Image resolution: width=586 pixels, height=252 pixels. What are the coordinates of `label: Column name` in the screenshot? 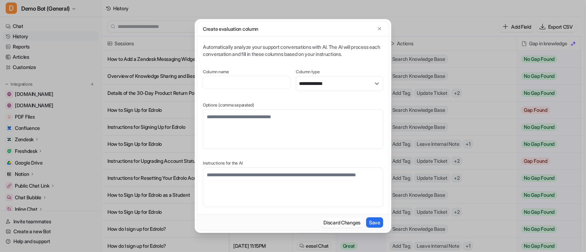 It's located at (246, 72).